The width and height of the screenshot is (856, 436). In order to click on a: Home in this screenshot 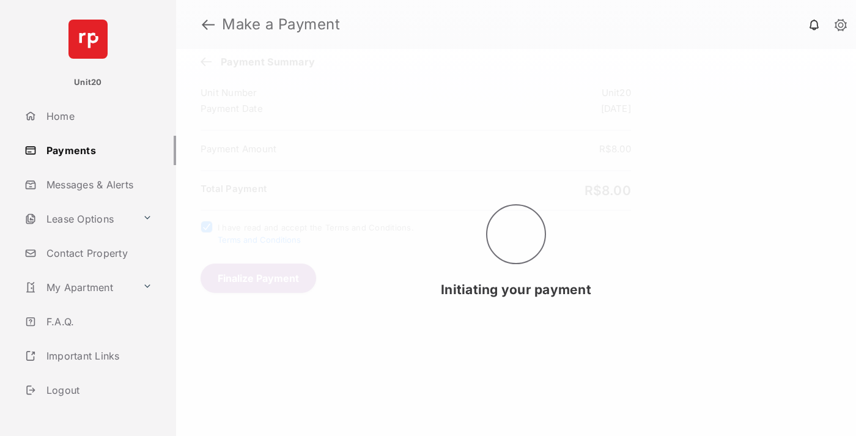, I will do `click(98, 116)`.